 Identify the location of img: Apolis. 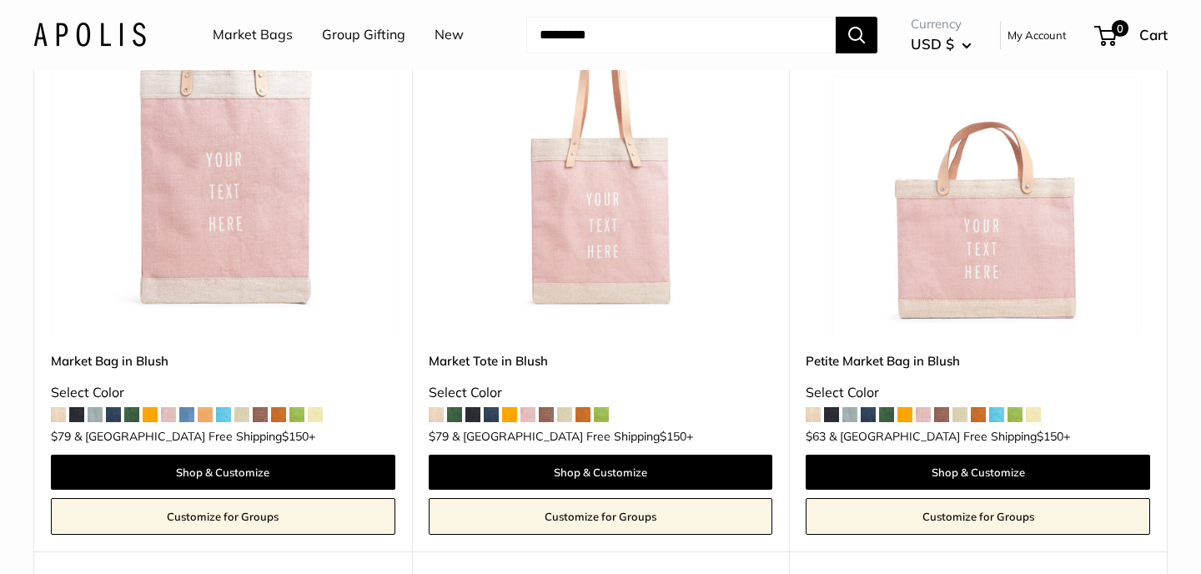
(89, 34).